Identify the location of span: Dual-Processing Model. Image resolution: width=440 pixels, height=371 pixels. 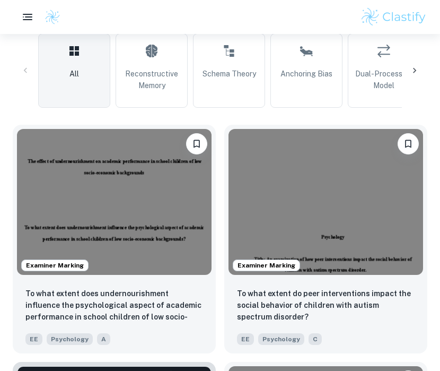
(384, 80).